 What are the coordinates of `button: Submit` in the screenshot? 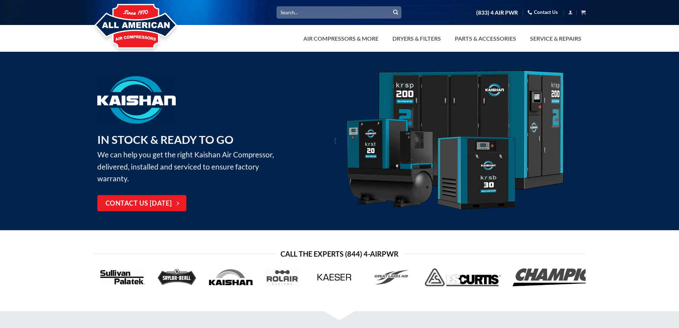 It's located at (396, 12).